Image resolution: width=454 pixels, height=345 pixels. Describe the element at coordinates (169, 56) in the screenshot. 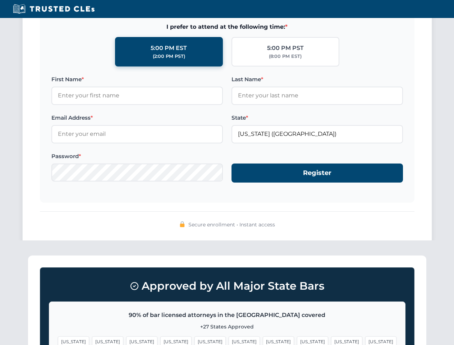

I see `div: (2:00 PM PST)` at that location.